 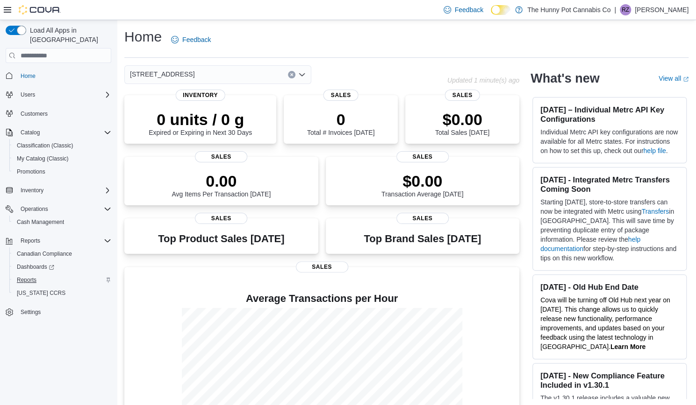 I want to click on button: Home, so click(x=58, y=75).